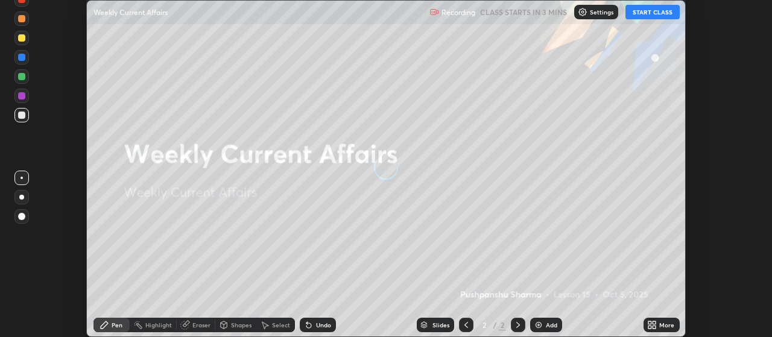  I want to click on div: Slides, so click(441, 325).